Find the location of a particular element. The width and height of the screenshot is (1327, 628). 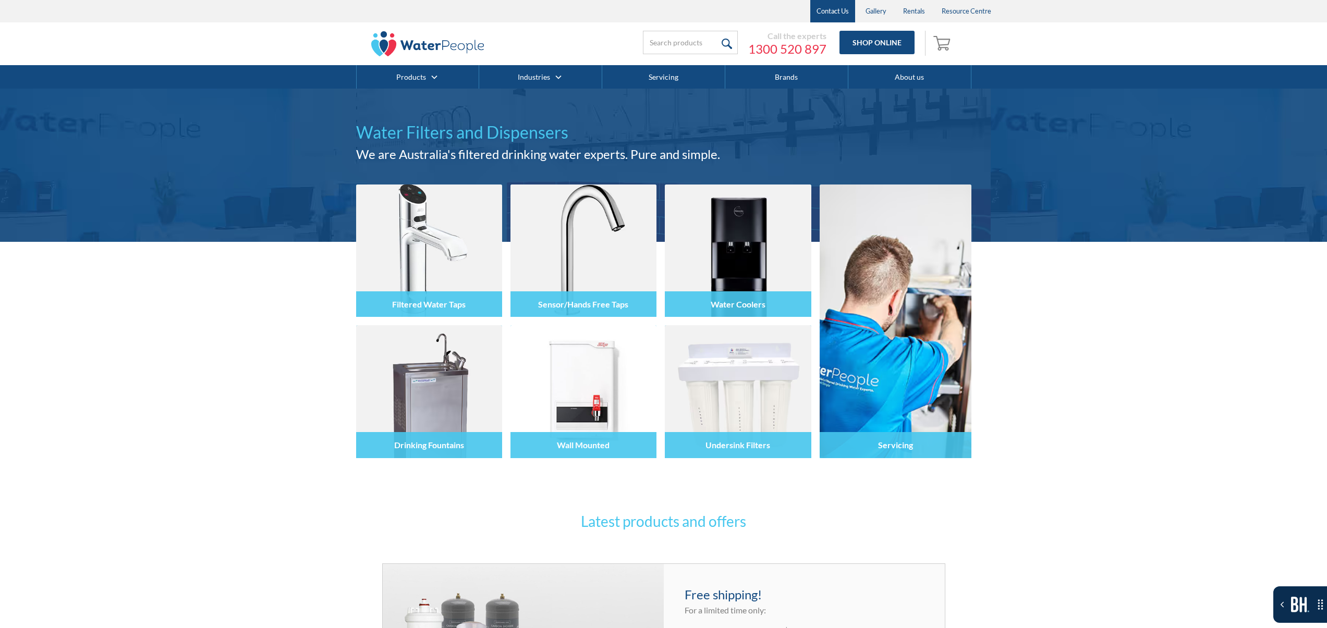

a: Water Coolers is located at coordinates (738, 251).